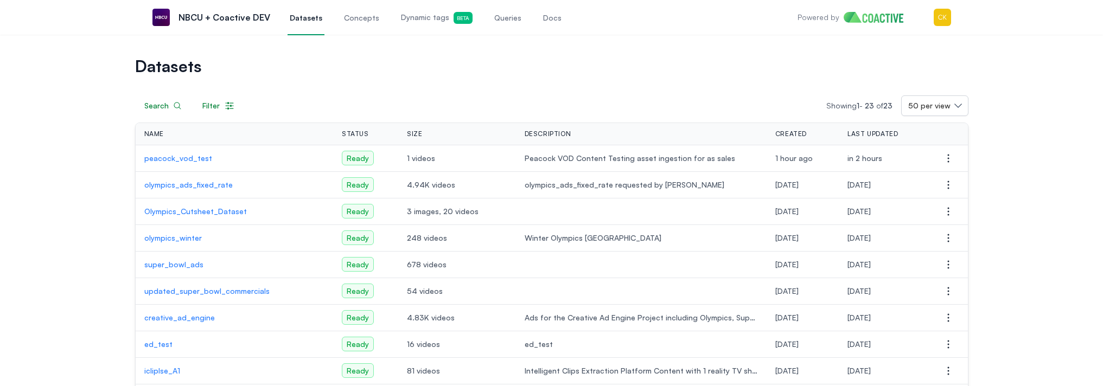 The width and height of the screenshot is (1103, 386). Describe the element at coordinates (163, 106) in the screenshot. I see `div: Search` at that location.